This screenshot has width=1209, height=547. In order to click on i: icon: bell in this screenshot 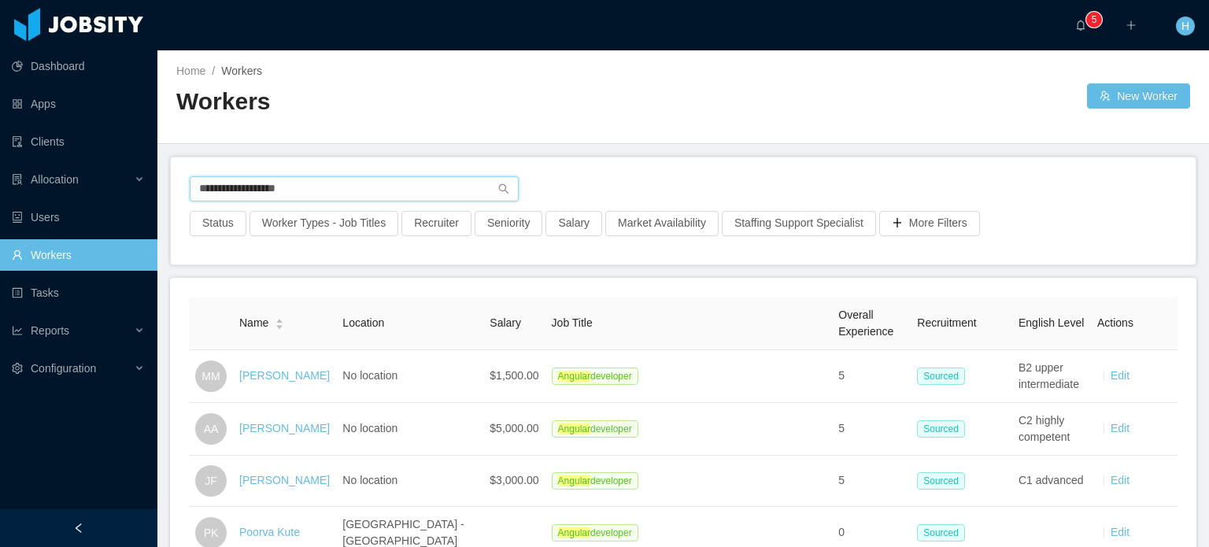, I will do `click(1081, 25)`.